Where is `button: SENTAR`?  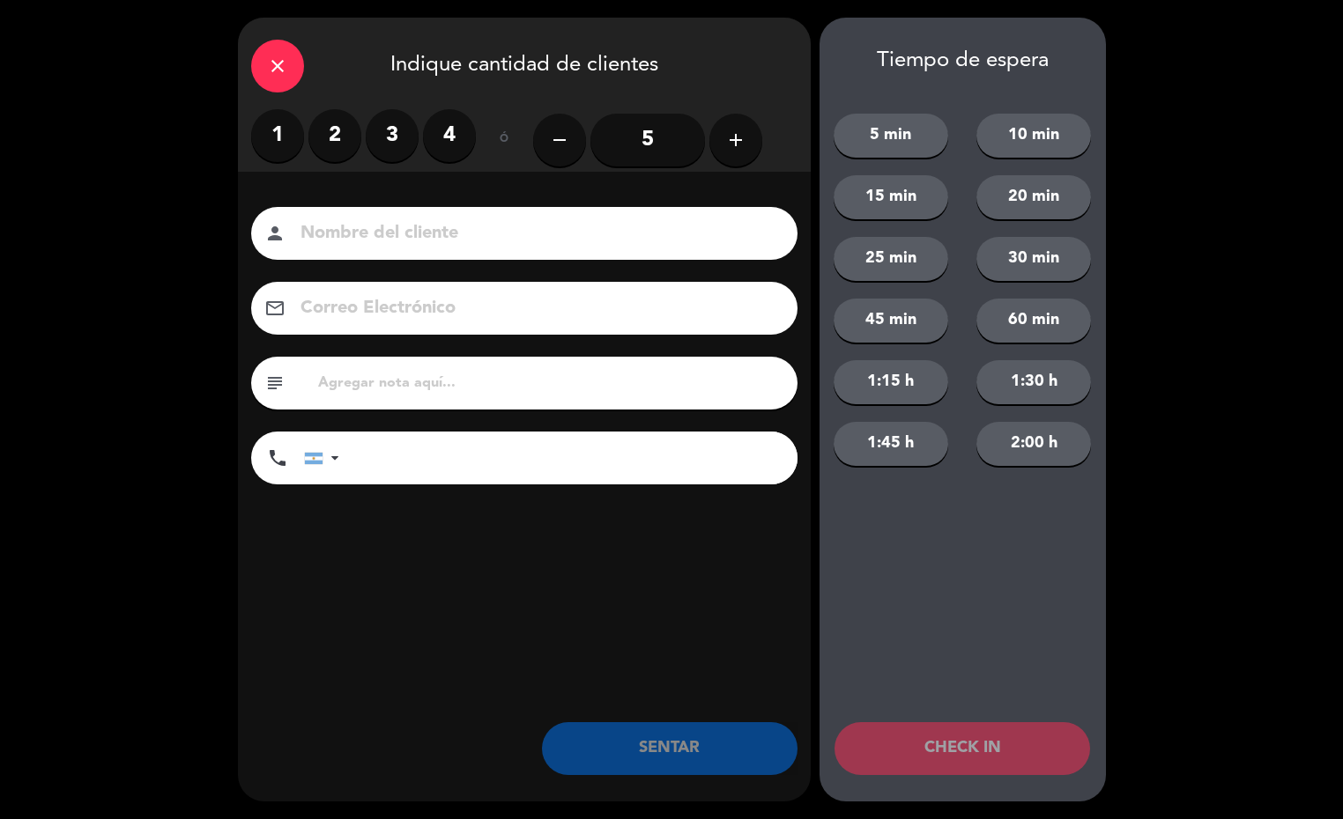
button: SENTAR is located at coordinates (670, 749).